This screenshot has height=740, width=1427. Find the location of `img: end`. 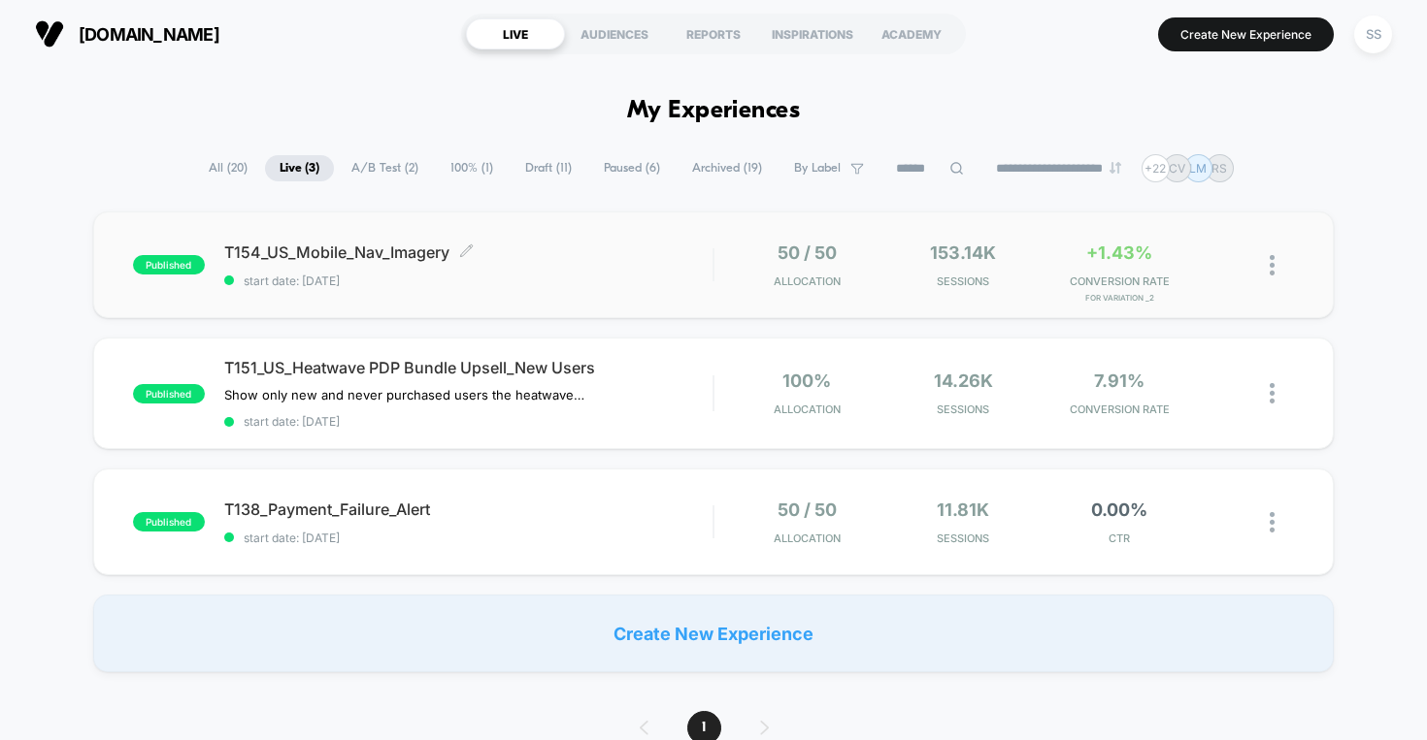

img: end is located at coordinates (1115, 168).